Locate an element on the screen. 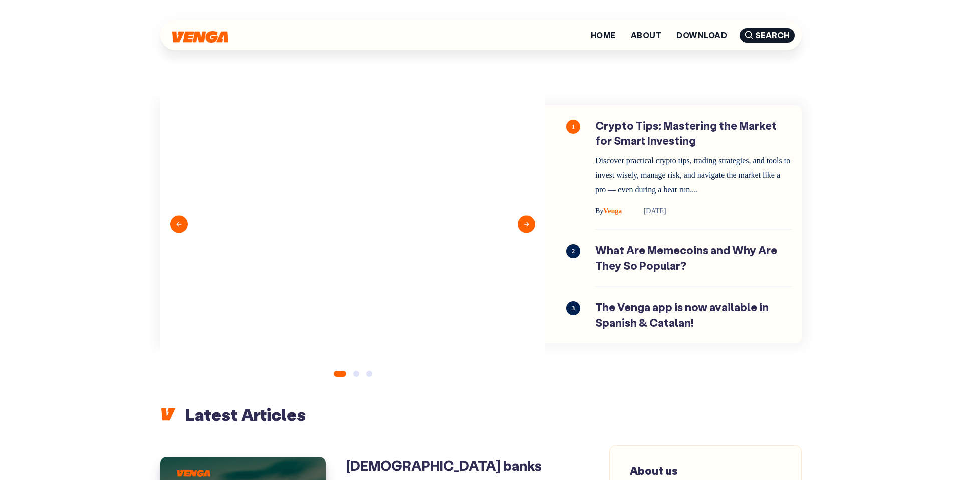  a: Home is located at coordinates (603, 35).